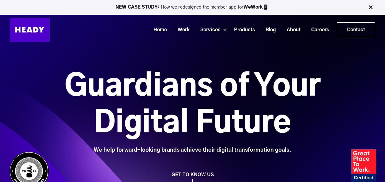  What do you see at coordinates (371, 7) in the screenshot?
I see `img: Close Bar` at bounding box center [371, 7].